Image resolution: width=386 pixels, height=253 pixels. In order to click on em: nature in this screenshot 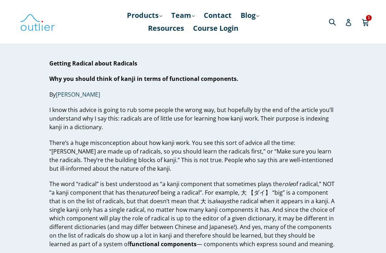, I will do `click(144, 192)`.